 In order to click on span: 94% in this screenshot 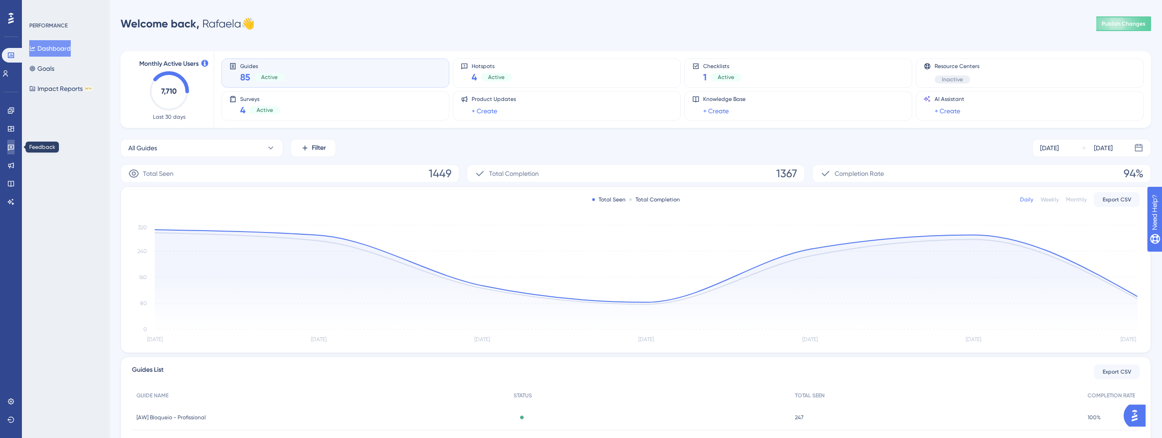, I will do `click(1133, 173)`.